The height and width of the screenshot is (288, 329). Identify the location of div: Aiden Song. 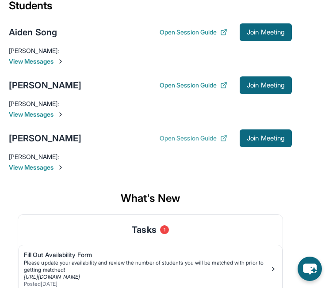
(33, 32).